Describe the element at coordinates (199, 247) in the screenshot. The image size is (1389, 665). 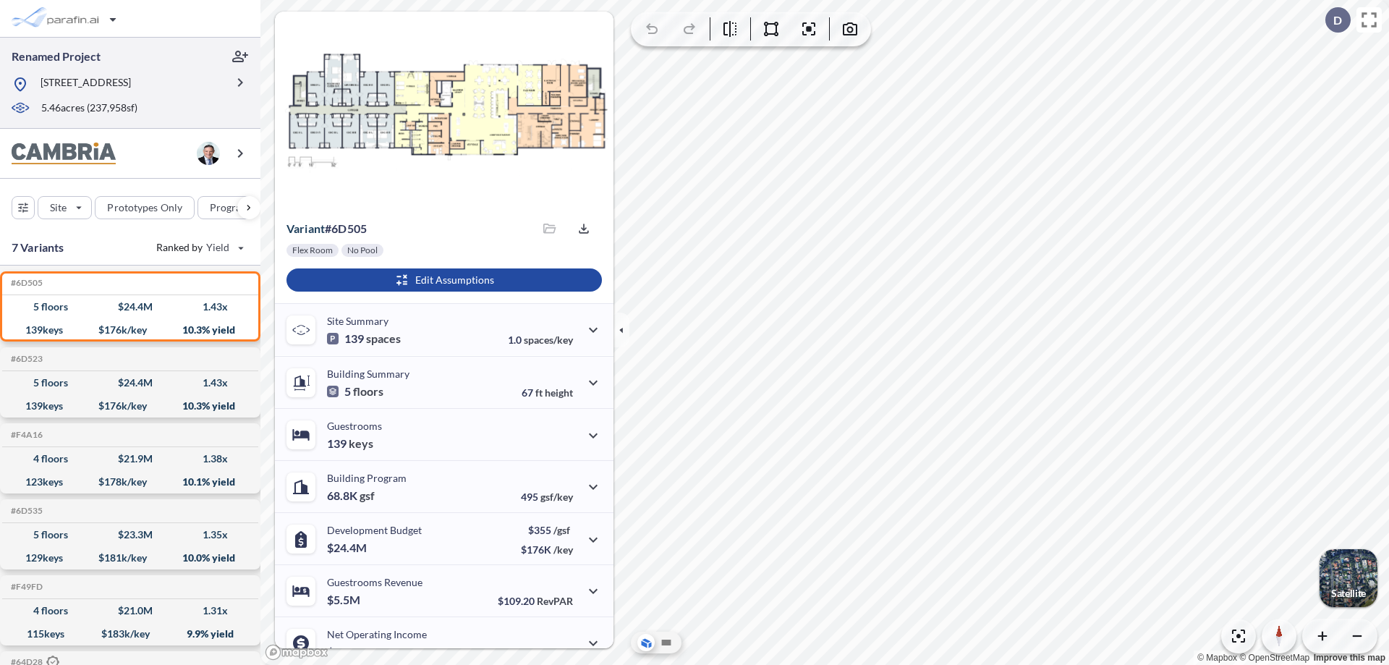
I see `button: Ranked by Yield` at that location.